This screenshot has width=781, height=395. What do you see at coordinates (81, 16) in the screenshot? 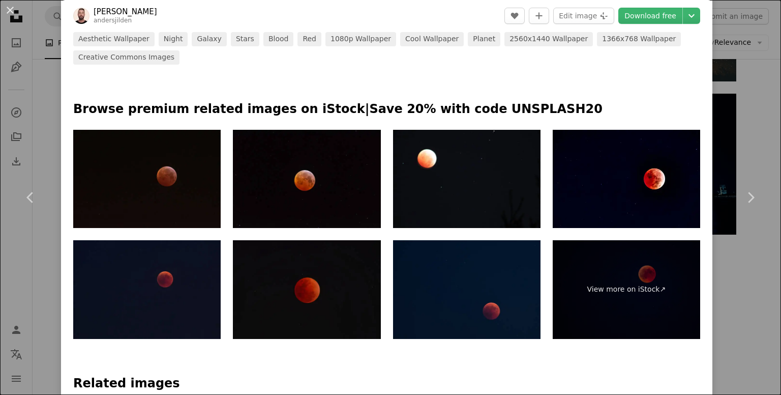
I see `a: Go to Anders Jildén's profile` at bounding box center [81, 16].